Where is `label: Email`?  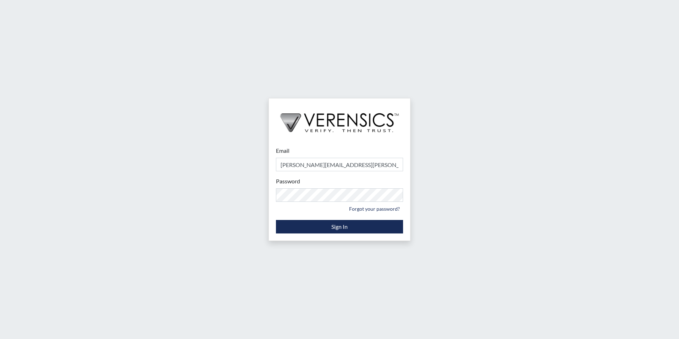 label: Email is located at coordinates (283, 151).